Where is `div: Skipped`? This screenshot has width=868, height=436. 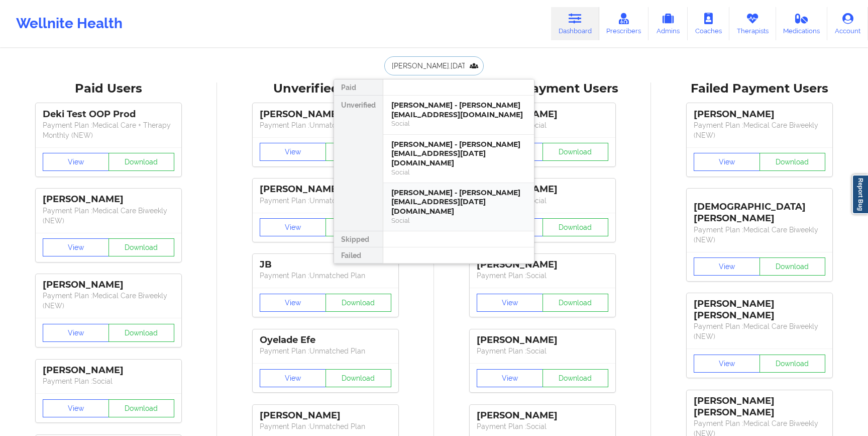
div: Skipped is located at coordinates (358, 239).